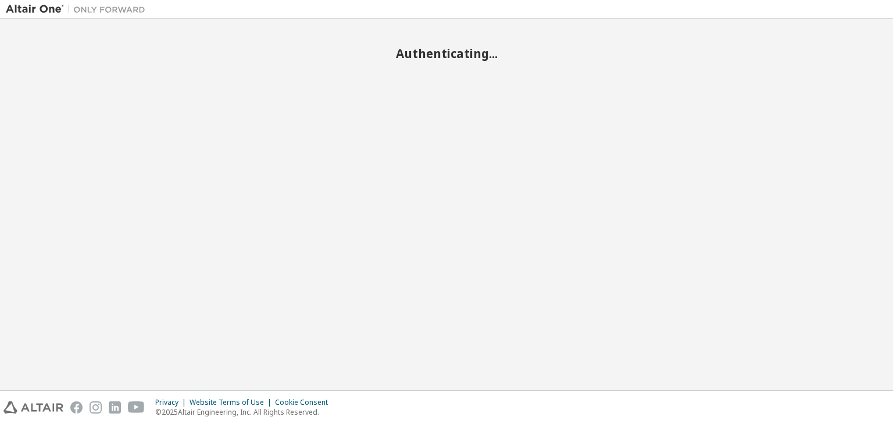 The image size is (893, 424). What do you see at coordinates (76, 407) in the screenshot?
I see `img: facebook.svg` at bounding box center [76, 407].